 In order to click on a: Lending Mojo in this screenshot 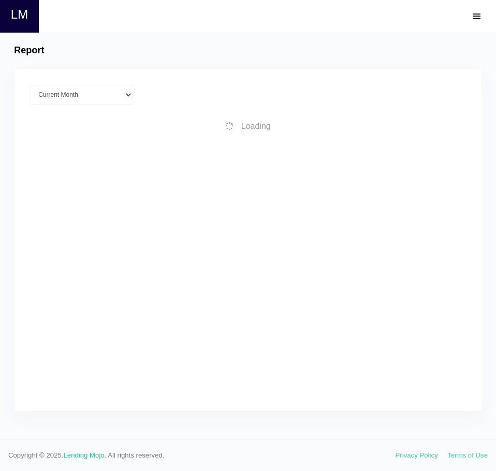, I will do `click(84, 455)`.